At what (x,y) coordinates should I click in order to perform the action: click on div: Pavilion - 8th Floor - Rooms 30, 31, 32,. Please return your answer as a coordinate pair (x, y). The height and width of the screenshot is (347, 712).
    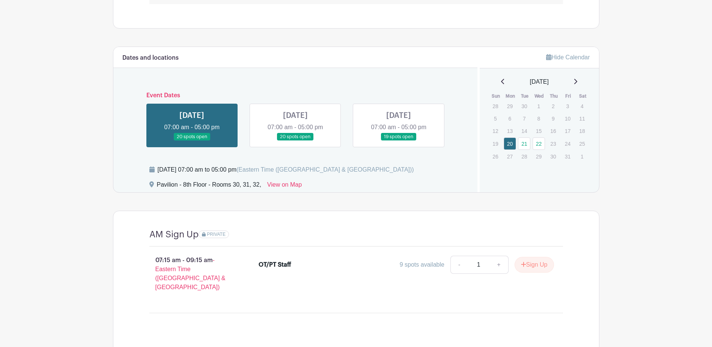
    Looking at the image, I should click on (209, 186).